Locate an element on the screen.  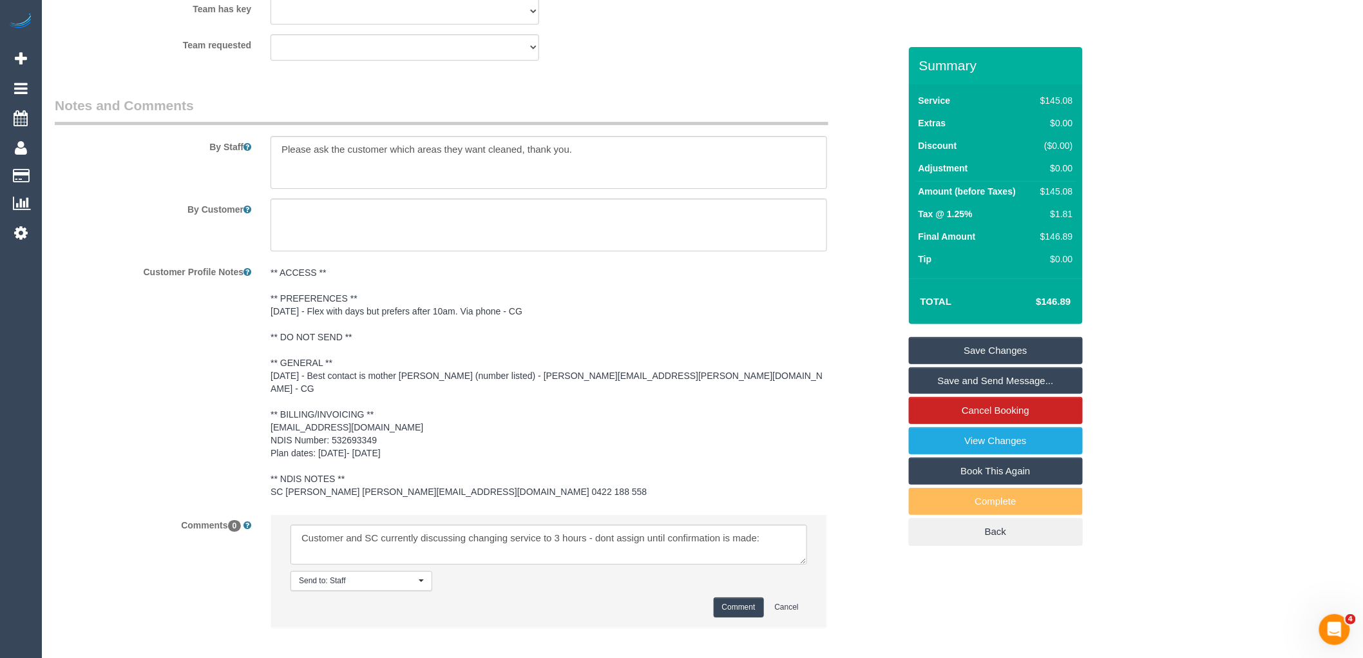
label: By Customer is located at coordinates (153, 207).